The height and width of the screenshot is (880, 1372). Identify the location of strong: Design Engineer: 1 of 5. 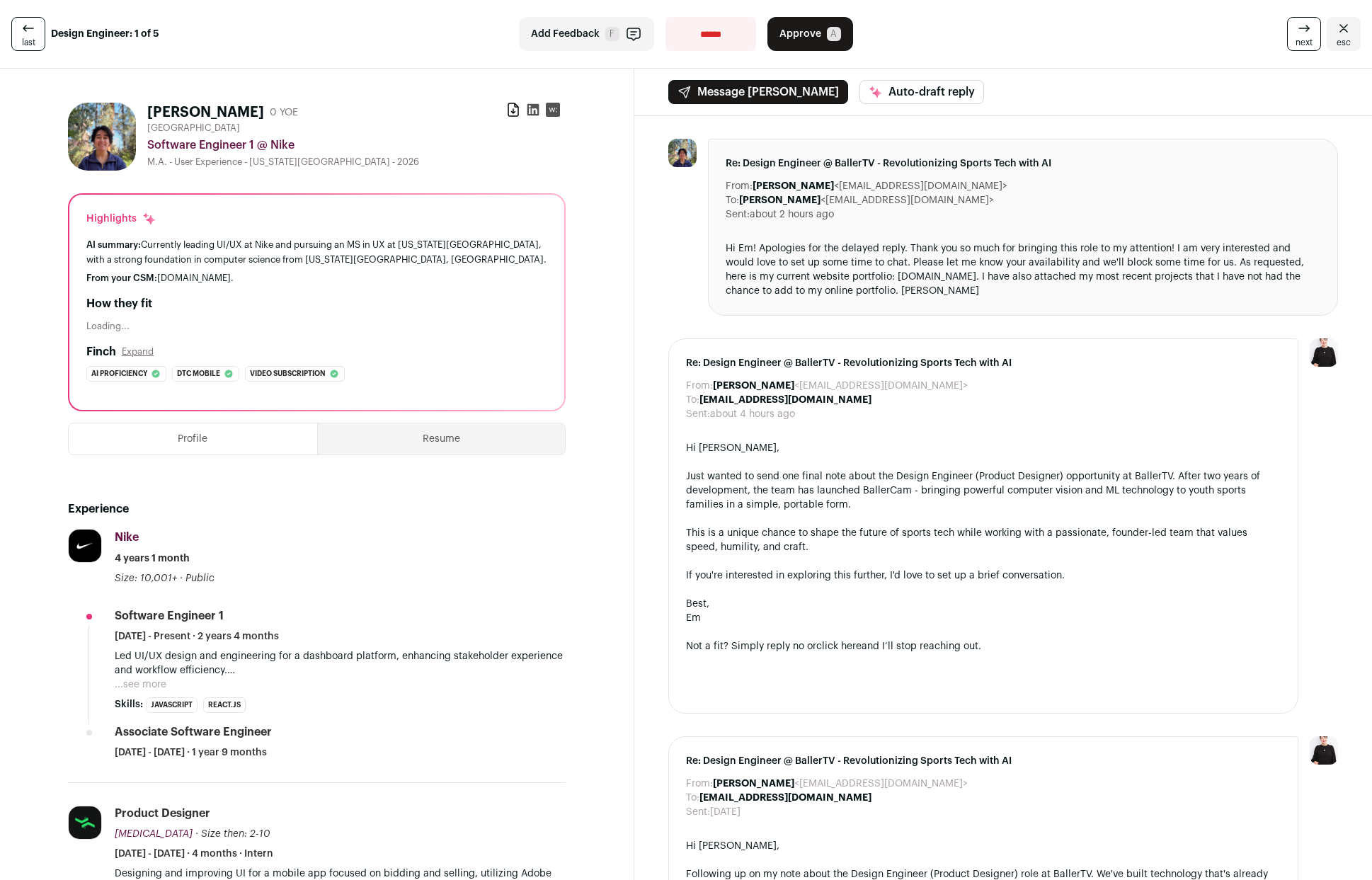
(105, 34).